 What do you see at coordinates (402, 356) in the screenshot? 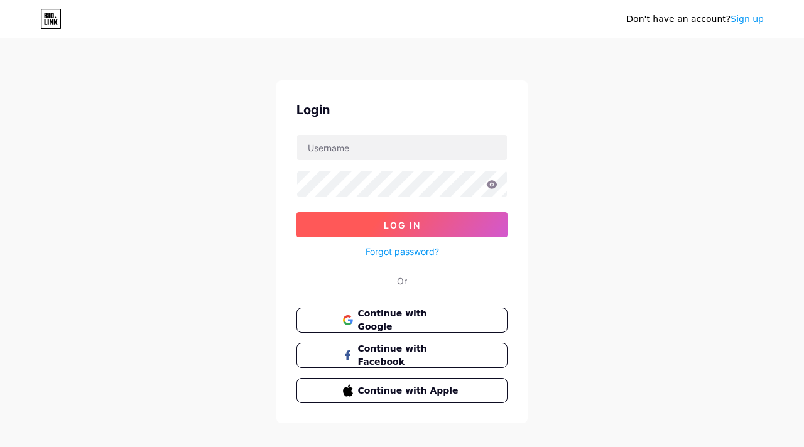
I see `button: Continue with Facebook` at bounding box center [402, 356].